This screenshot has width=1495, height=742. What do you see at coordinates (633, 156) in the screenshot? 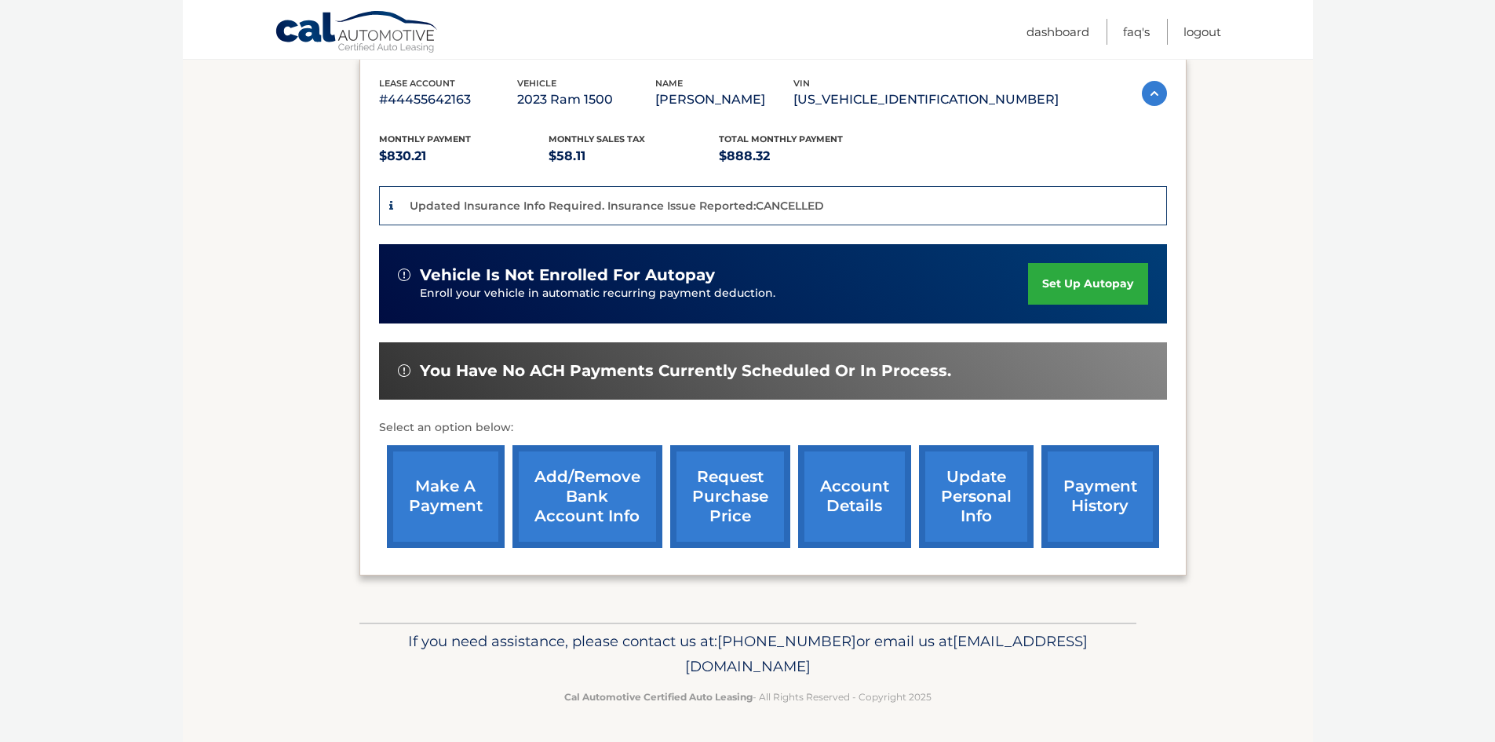
I see `p: $58.11` at bounding box center [633, 156].